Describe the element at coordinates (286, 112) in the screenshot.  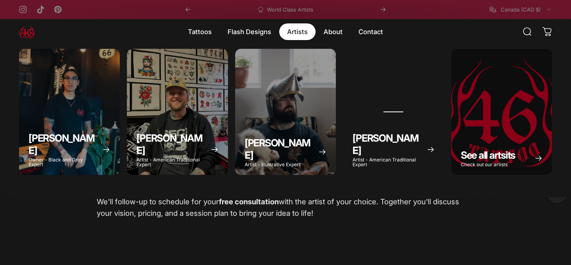
I see `a: Taivas Jättiläinen` at that location.